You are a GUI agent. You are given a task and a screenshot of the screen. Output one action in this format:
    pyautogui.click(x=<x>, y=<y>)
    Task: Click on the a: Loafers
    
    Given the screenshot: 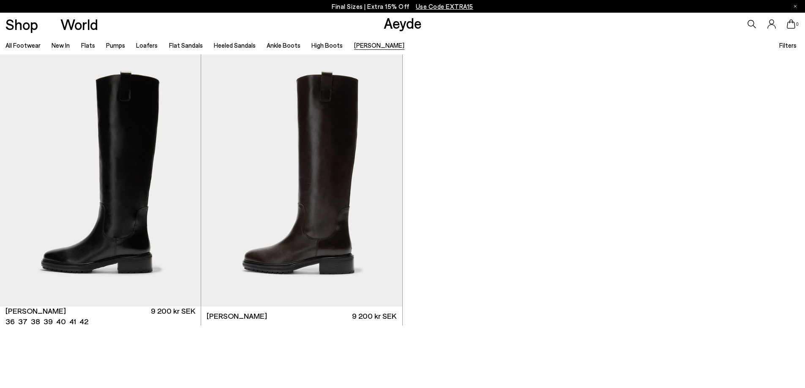 What is the action you would take?
    pyautogui.click(x=147, y=45)
    